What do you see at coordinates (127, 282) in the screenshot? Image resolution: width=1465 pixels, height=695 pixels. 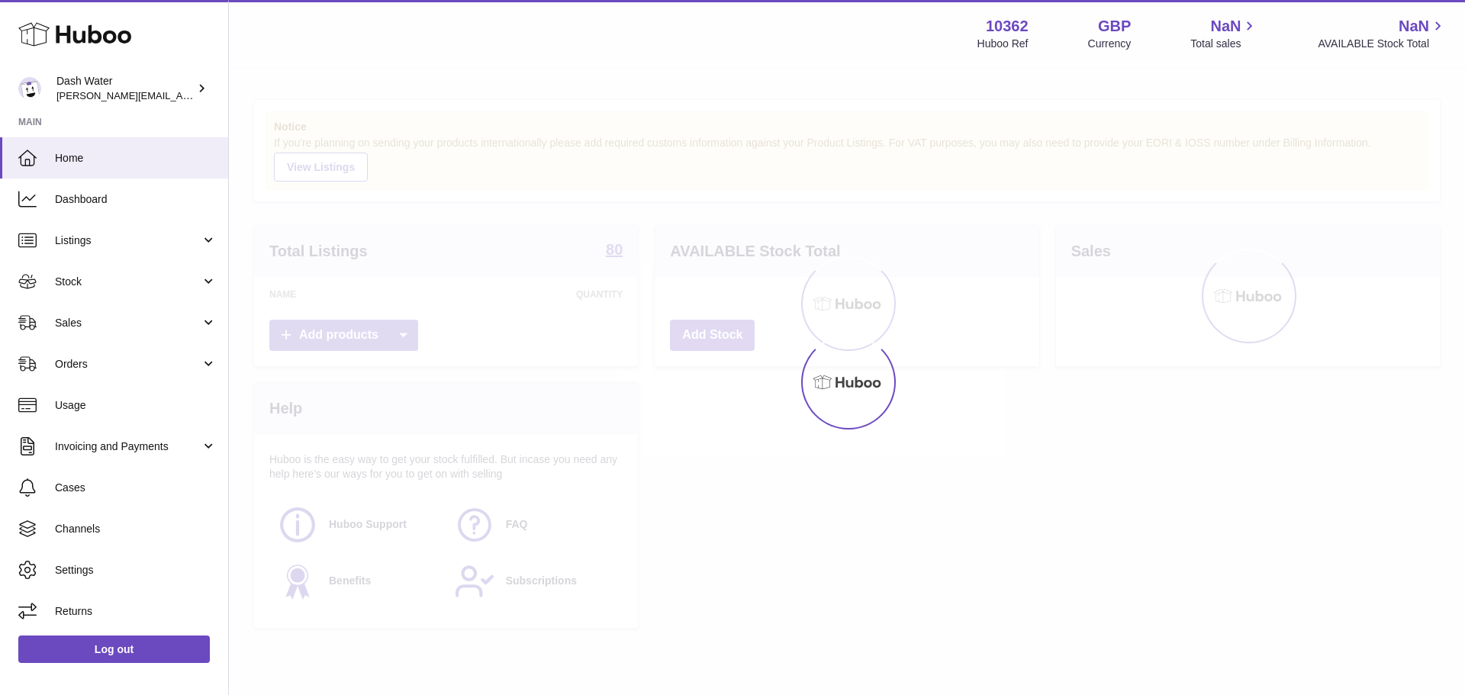 I see `span: Stock` at bounding box center [127, 282].